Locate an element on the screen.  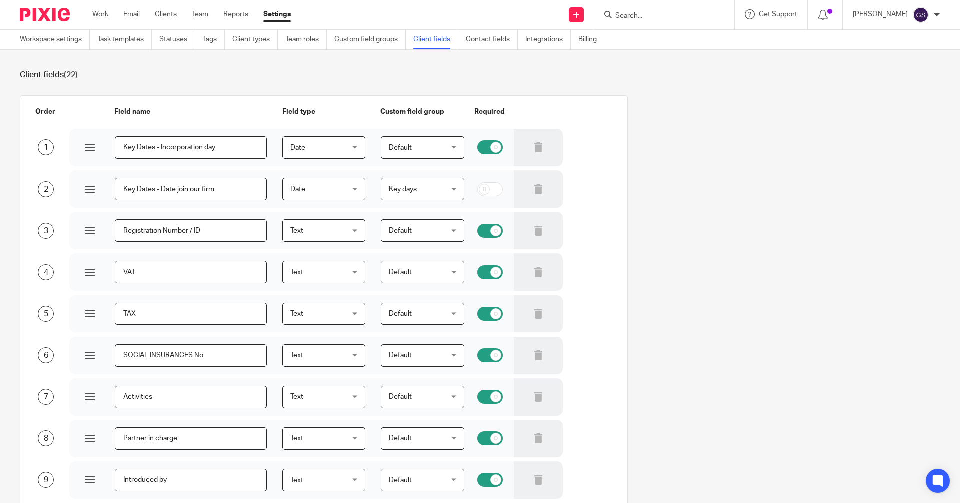
img: Pixie is located at coordinates (45, 14).